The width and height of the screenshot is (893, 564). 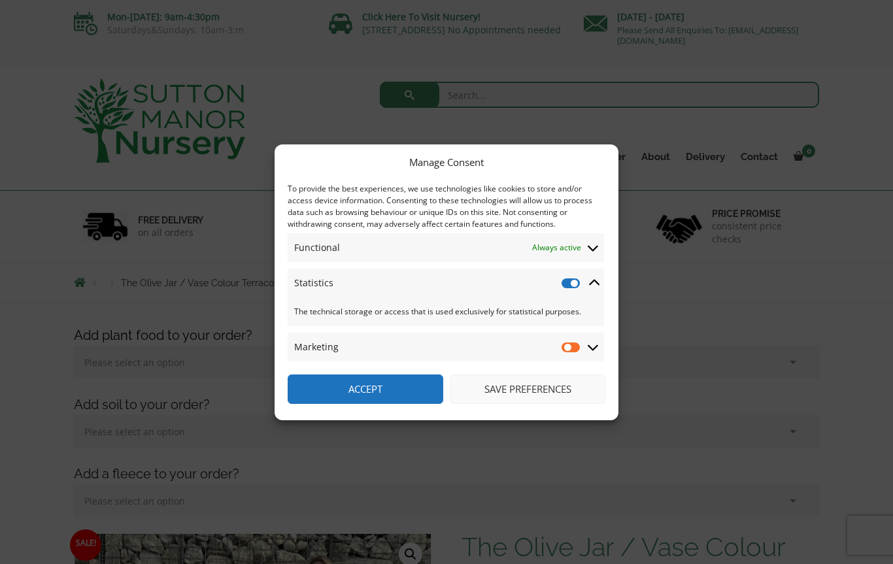 I want to click on span: Marketing, so click(x=316, y=347).